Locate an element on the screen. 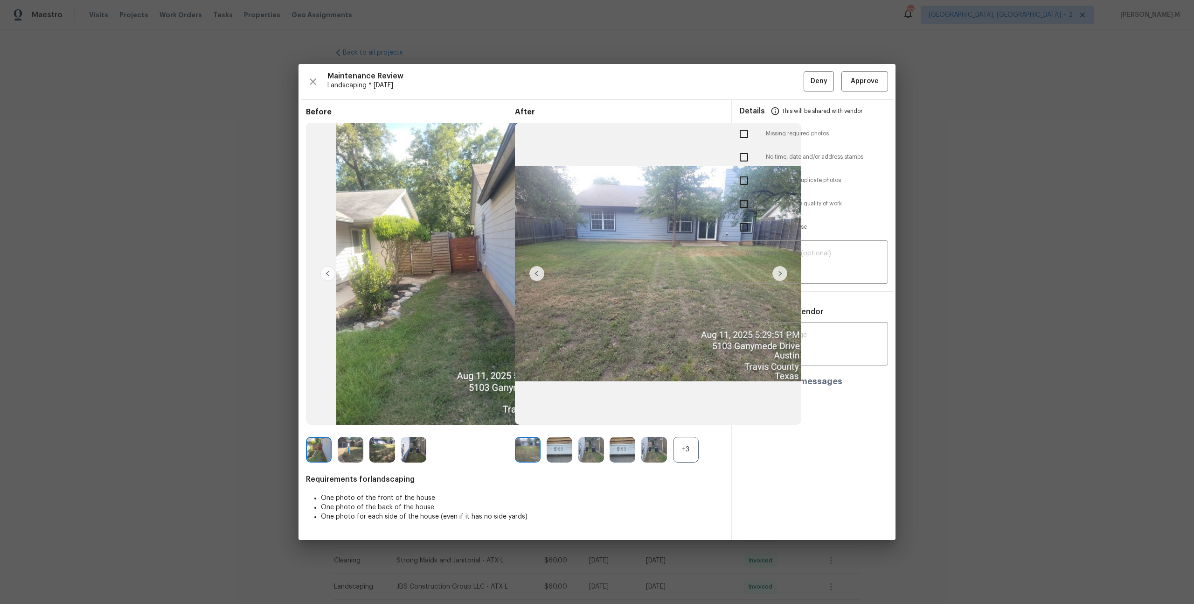 This screenshot has height=604, width=1194. span: After is located at coordinates (619, 112).